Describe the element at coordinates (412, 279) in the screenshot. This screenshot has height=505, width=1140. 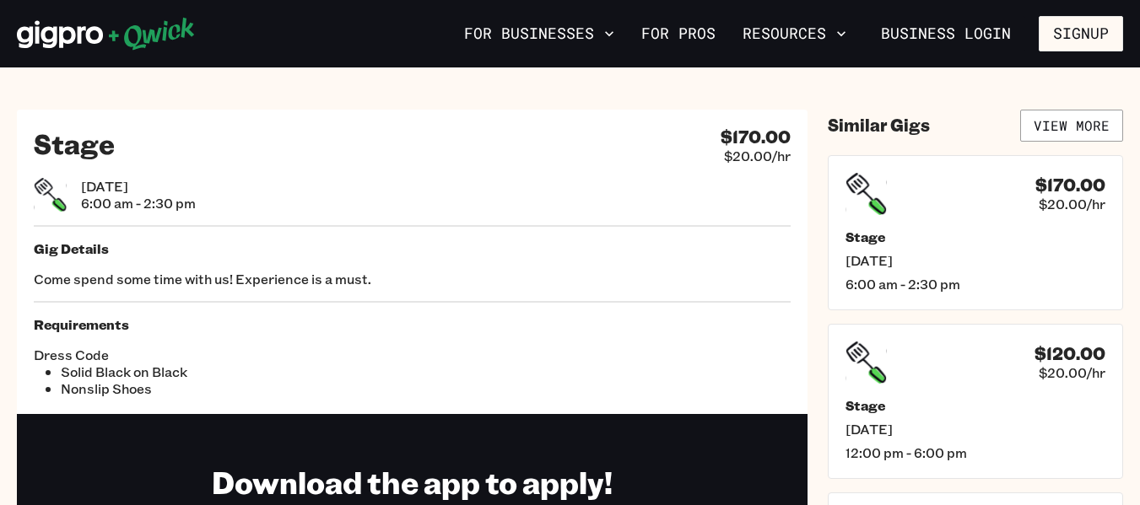
I see `p: Come spend some time with us! Experience is a must.` at that location.